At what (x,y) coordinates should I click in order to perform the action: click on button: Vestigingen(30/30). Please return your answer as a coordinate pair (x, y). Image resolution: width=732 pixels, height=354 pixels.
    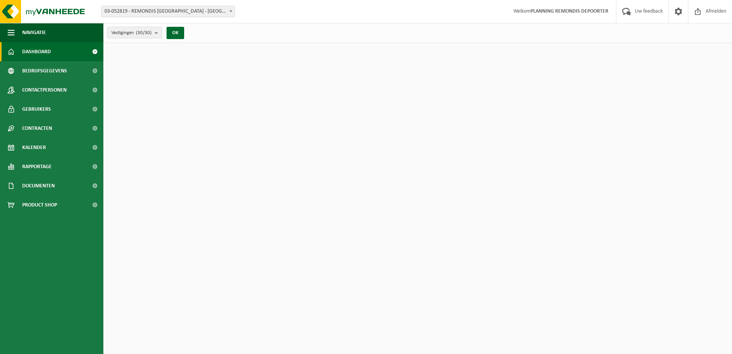
    Looking at the image, I should click on (134, 33).